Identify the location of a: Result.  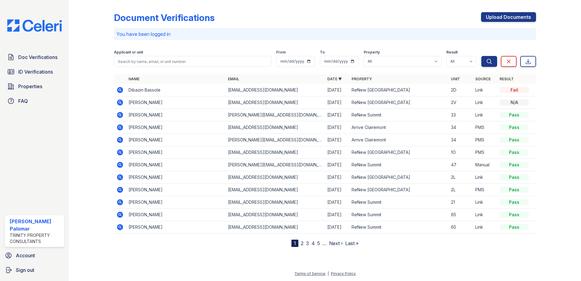
(506, 79).